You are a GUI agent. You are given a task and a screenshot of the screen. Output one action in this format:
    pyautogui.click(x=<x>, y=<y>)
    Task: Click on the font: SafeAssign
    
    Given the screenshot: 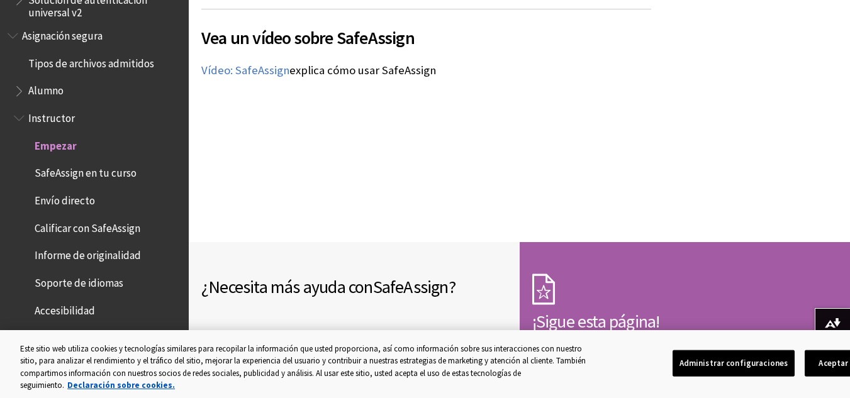 What is the action you would take?
    pyautogui.click(x=411, y=287)
    